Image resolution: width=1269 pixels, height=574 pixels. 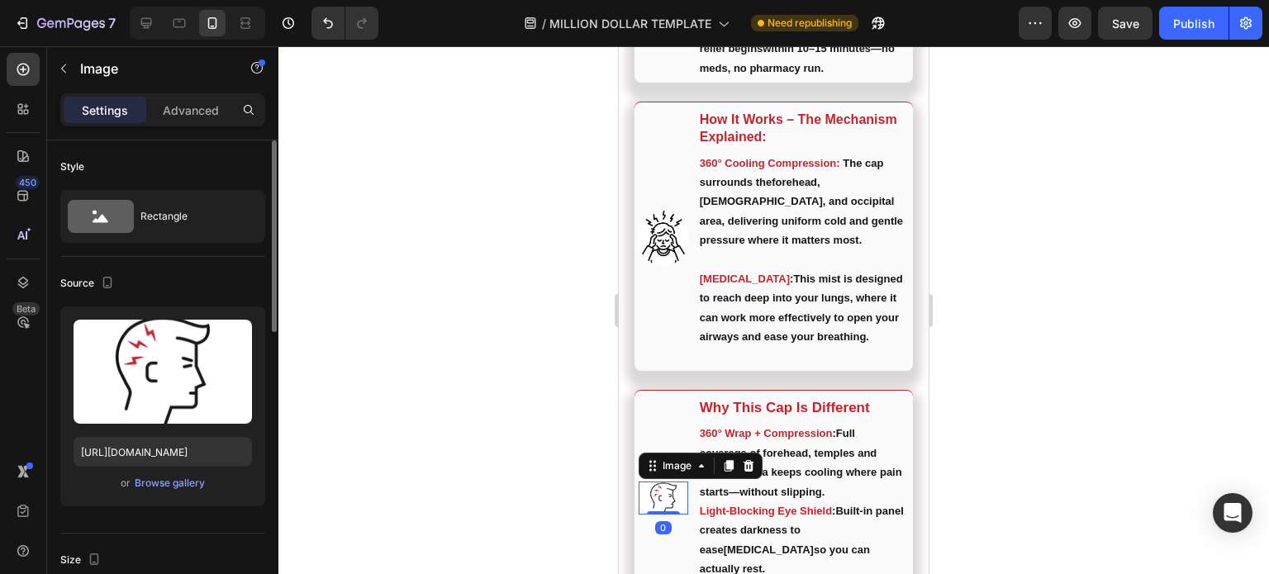 What do you see at coordinates (183, 416) in the screenshot?
I see `p: Full coverage of forehead, temples and occipital area keeps cooling where pain starts—without sli...` at bounding box center [183, 416].